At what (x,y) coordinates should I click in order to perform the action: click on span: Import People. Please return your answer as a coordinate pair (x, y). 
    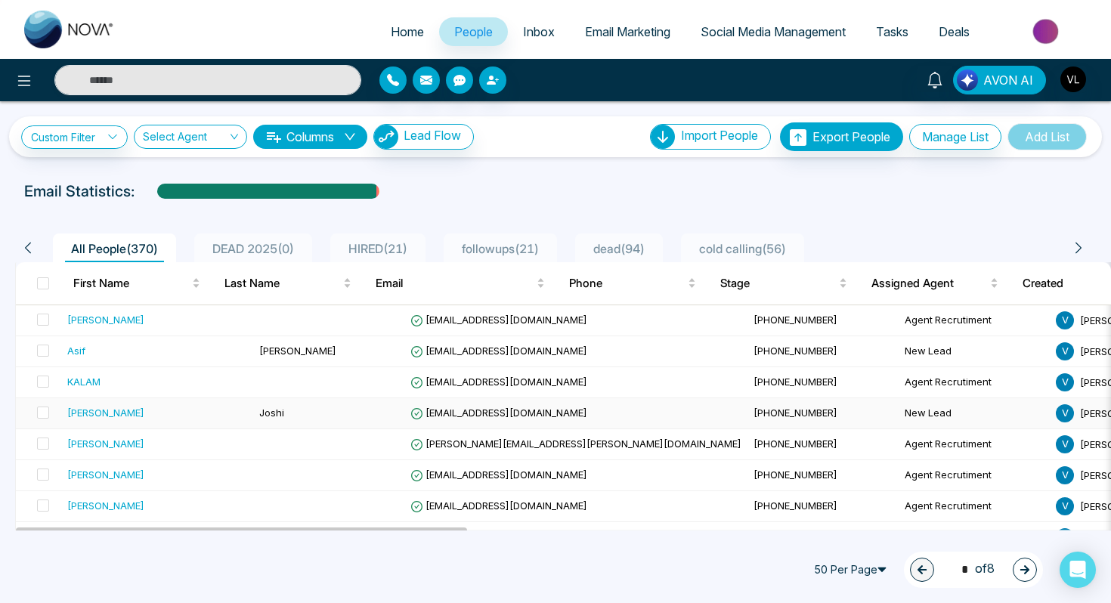
    Looking at the image, I should click on (720, 135).